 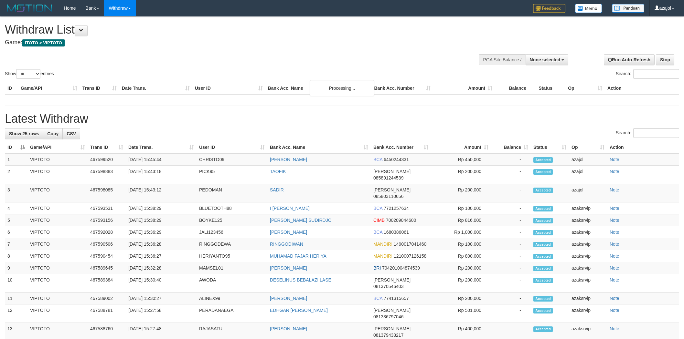 I want to click on td: 467592028, so click(x=107, y=232).